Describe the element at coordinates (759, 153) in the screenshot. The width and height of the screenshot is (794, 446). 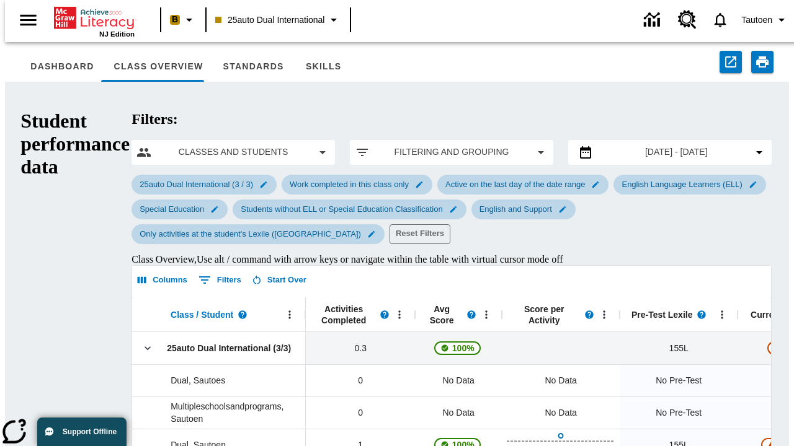
I see `svg: Collapse Date Range Filter` at that location.